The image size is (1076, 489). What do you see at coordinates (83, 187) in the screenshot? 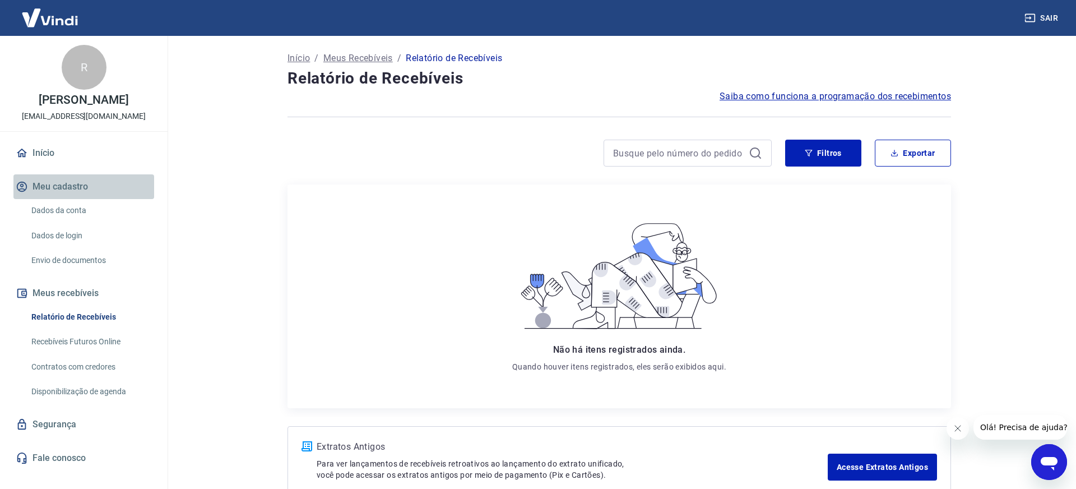
I see `button: Meu cadastro` at bounding box center [83, 187].